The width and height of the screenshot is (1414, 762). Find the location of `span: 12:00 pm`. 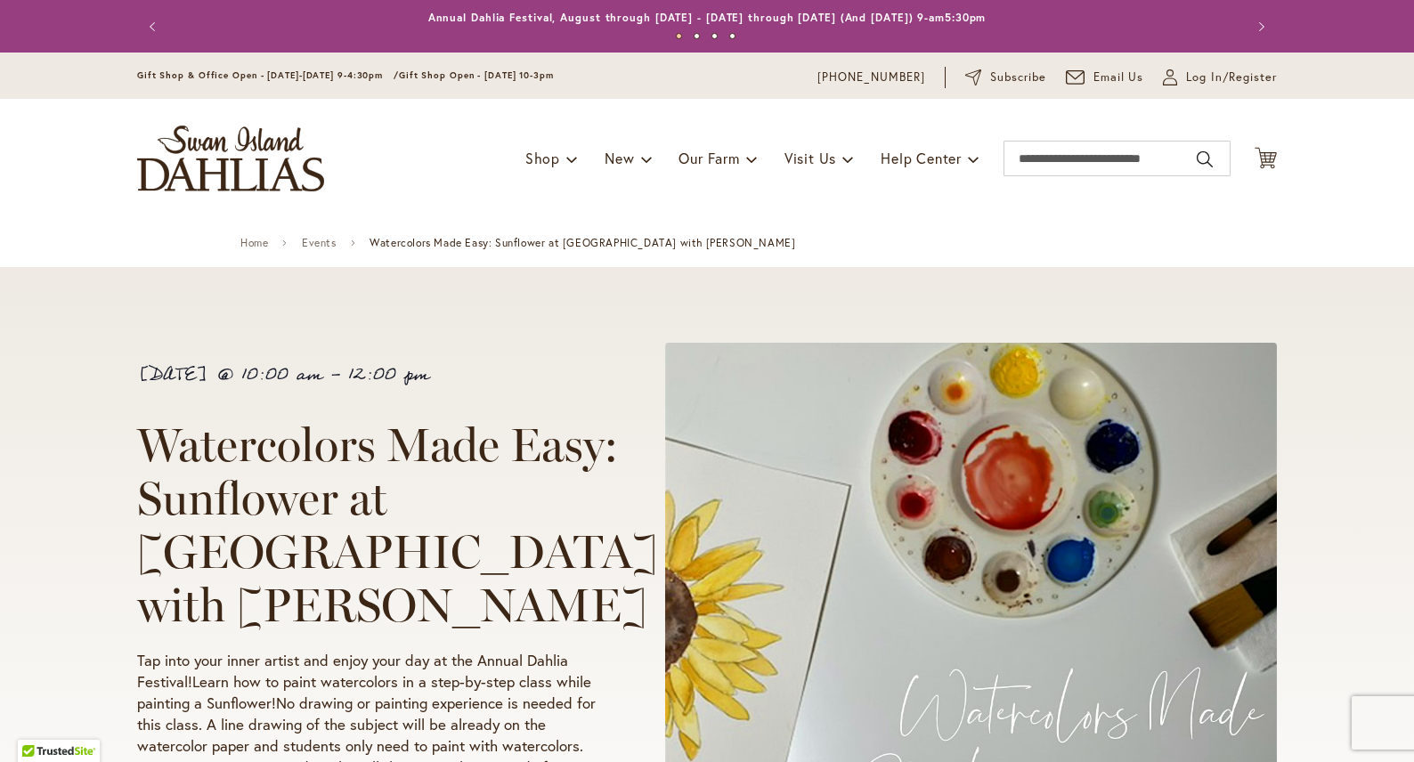

span: 12:00 pm is located at coordinates (388, 375).